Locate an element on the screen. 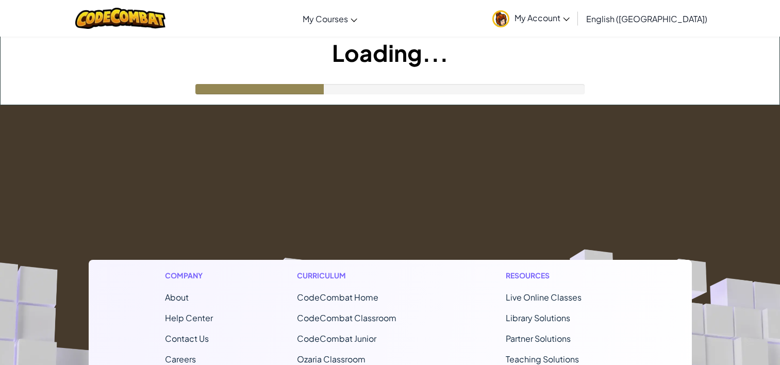  a: About is located at coordinates (177, 297).